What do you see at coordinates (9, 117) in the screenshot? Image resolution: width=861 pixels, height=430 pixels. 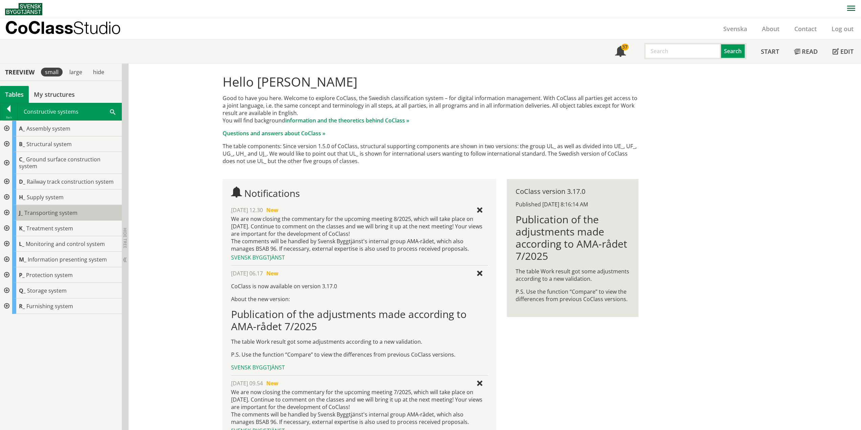 I see `div: Back` at bounding box center [9, 117].